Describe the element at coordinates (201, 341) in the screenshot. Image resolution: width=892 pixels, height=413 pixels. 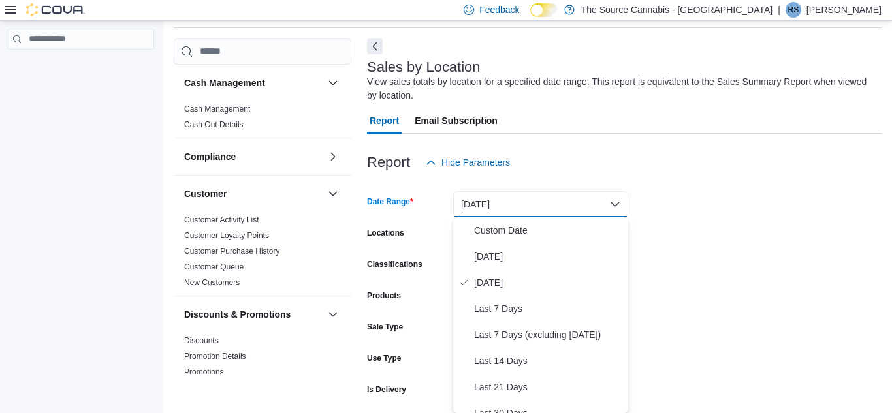
I see `span: Discounts` at that location.